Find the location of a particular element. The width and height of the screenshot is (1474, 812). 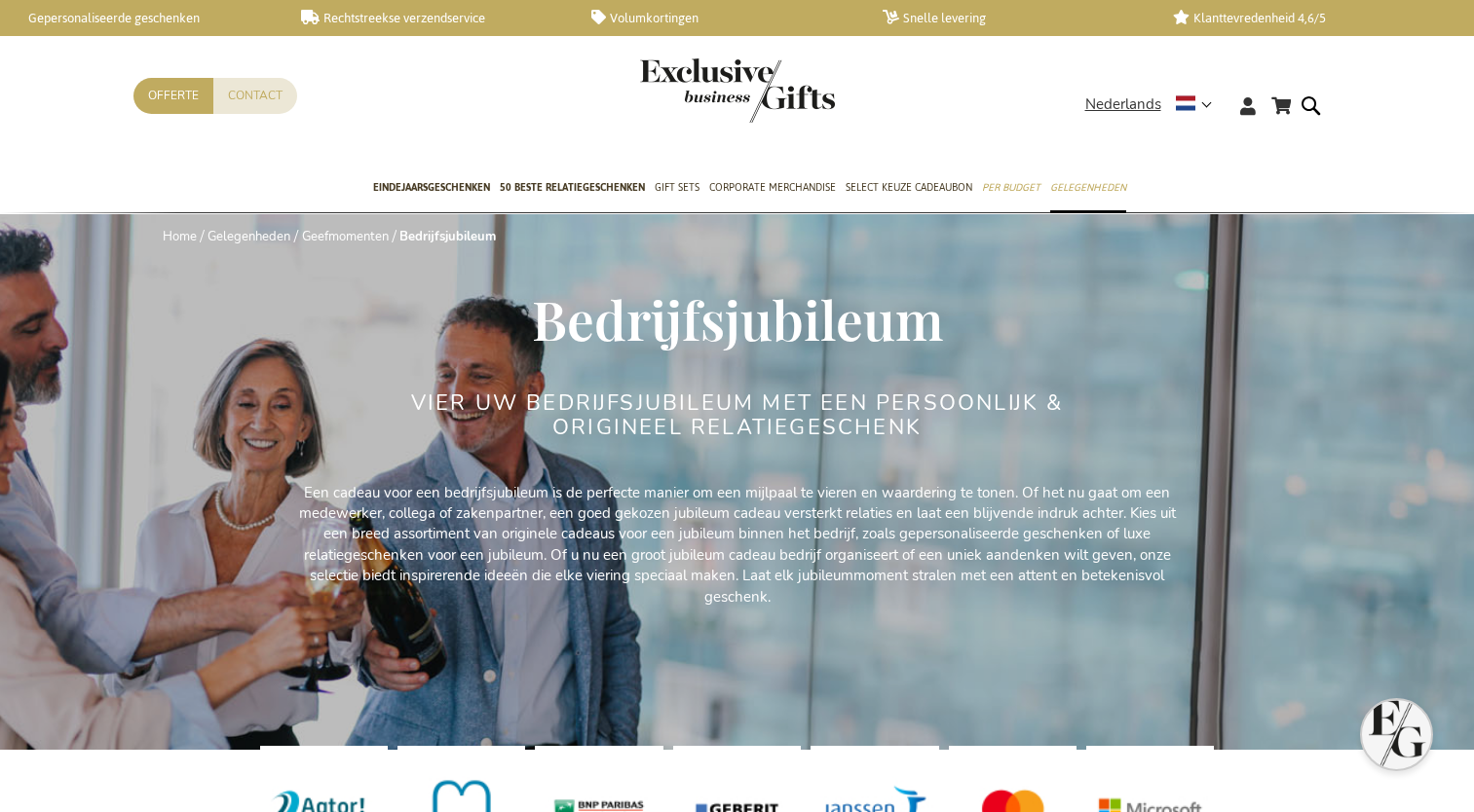

a: Gepersonaliseerde geschenken is located at coordinates (139, 18).